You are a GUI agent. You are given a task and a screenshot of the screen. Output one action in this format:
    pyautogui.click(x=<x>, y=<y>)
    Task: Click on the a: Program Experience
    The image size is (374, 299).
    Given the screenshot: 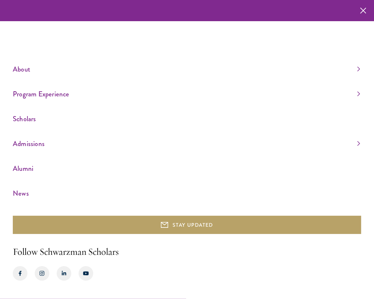 What is the action you would take?
    pyautogui.click(x=186, y=94)
    